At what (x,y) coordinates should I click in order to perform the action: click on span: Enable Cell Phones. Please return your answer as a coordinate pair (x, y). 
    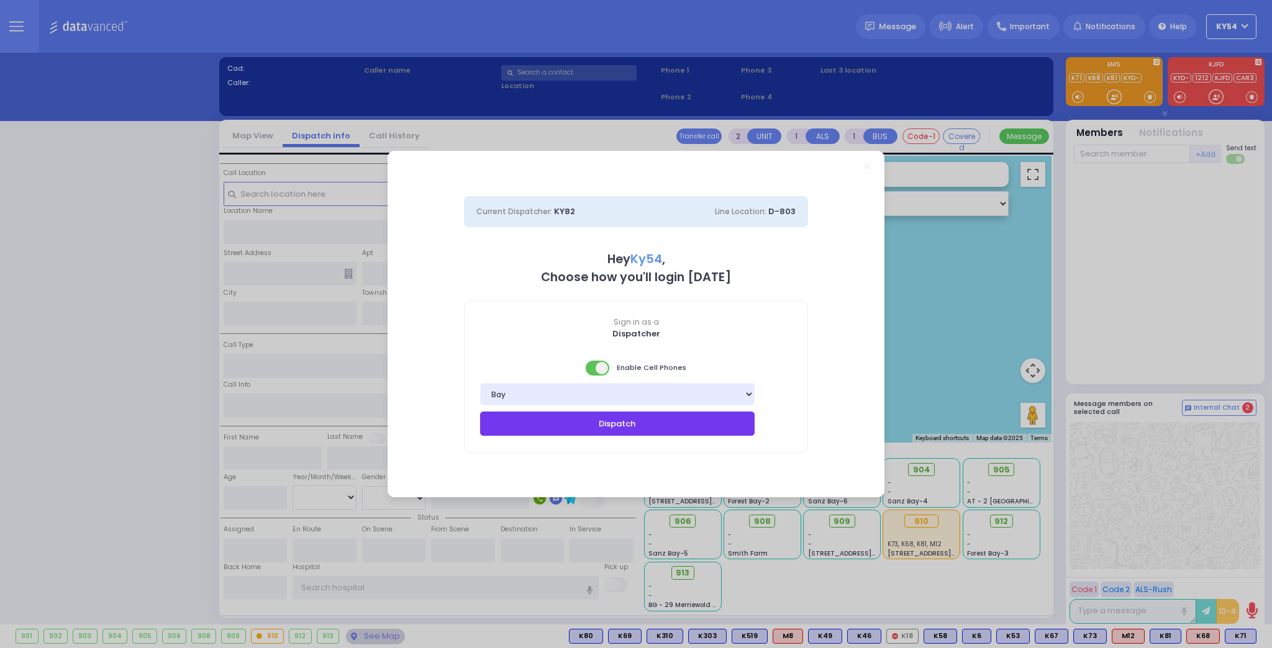
    Looking at the image, I should click on (636, 368).